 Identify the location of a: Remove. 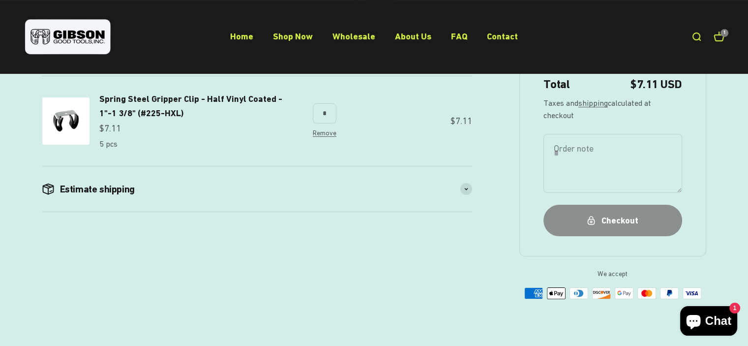
(325, 133).